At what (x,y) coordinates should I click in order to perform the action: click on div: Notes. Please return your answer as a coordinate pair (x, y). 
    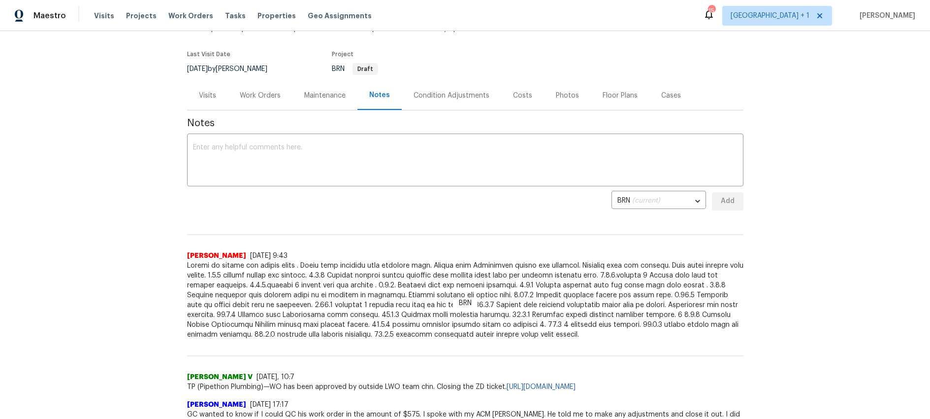
    Looking at the image, I should click on (380, 95).